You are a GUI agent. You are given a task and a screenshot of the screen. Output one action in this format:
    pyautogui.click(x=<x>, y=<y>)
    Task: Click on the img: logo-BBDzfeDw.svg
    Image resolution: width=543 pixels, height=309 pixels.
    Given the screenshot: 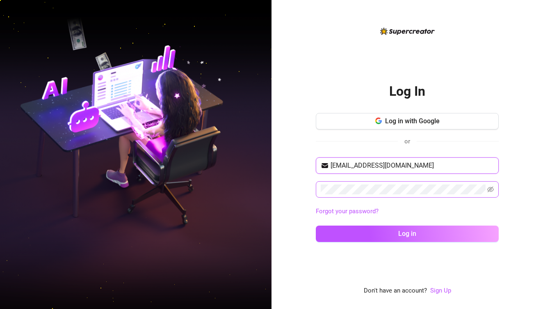 What is the action you would take?
    pyautogui.click(x=407, y=31)
    